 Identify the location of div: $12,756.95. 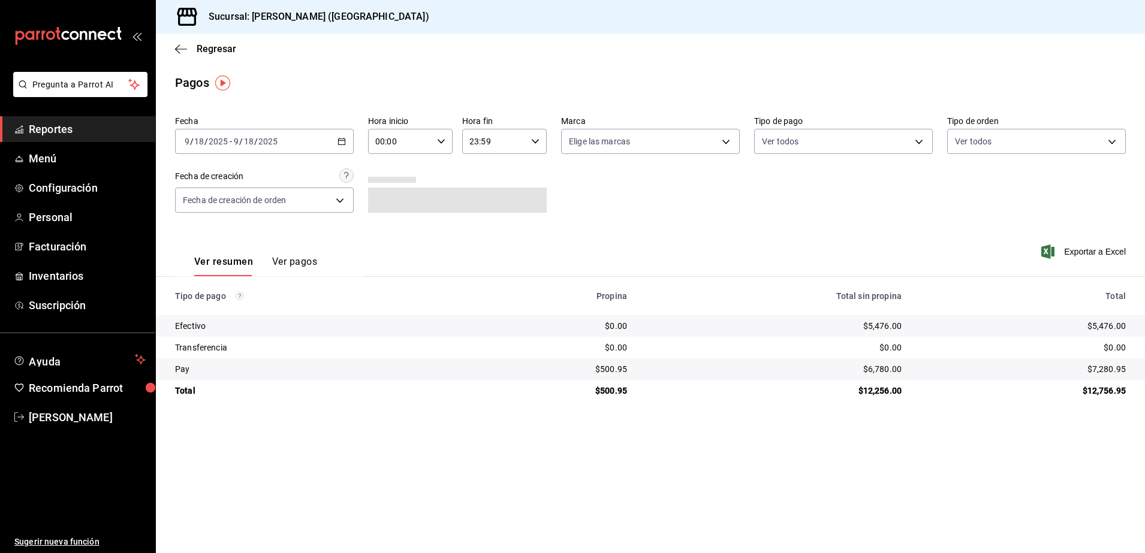
(1023, 391).